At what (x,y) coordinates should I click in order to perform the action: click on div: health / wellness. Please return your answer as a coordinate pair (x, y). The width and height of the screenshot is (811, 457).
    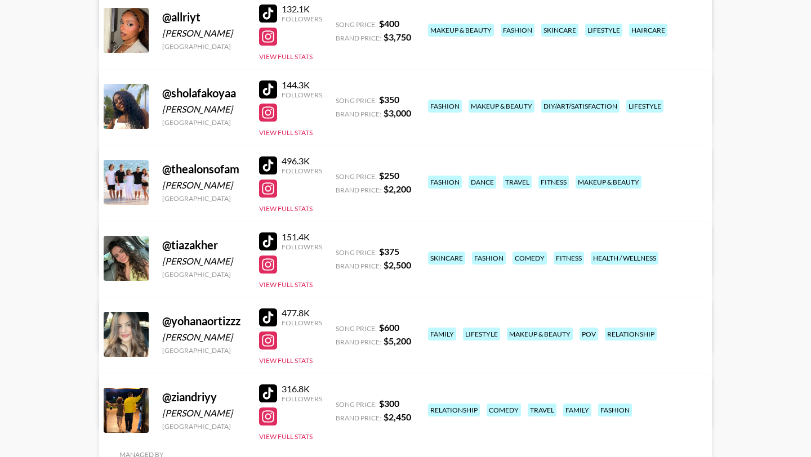
    Looking at the image, I should click on (625, 258).